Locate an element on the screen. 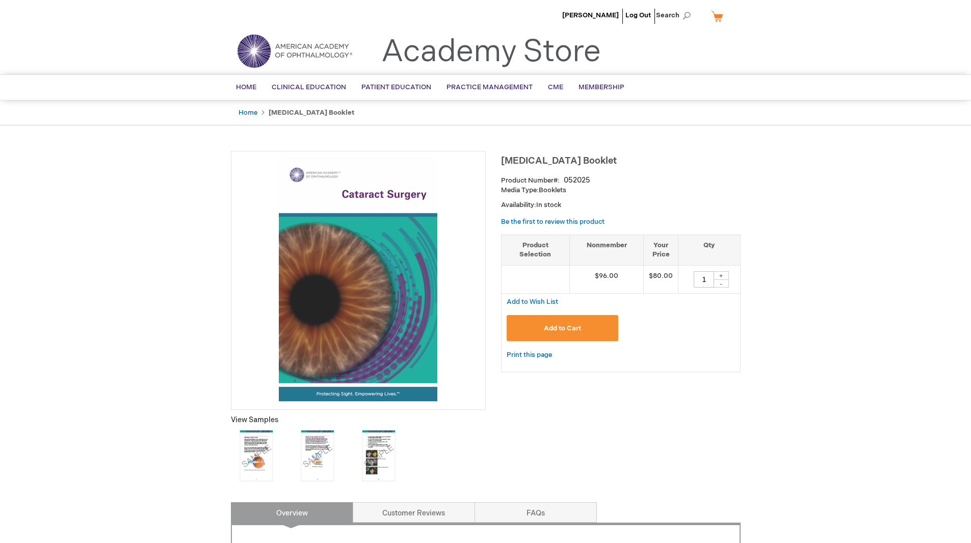 The height and width of the screenshot is (543, 971). span: Practice Management is located at coordinates (489, 87).